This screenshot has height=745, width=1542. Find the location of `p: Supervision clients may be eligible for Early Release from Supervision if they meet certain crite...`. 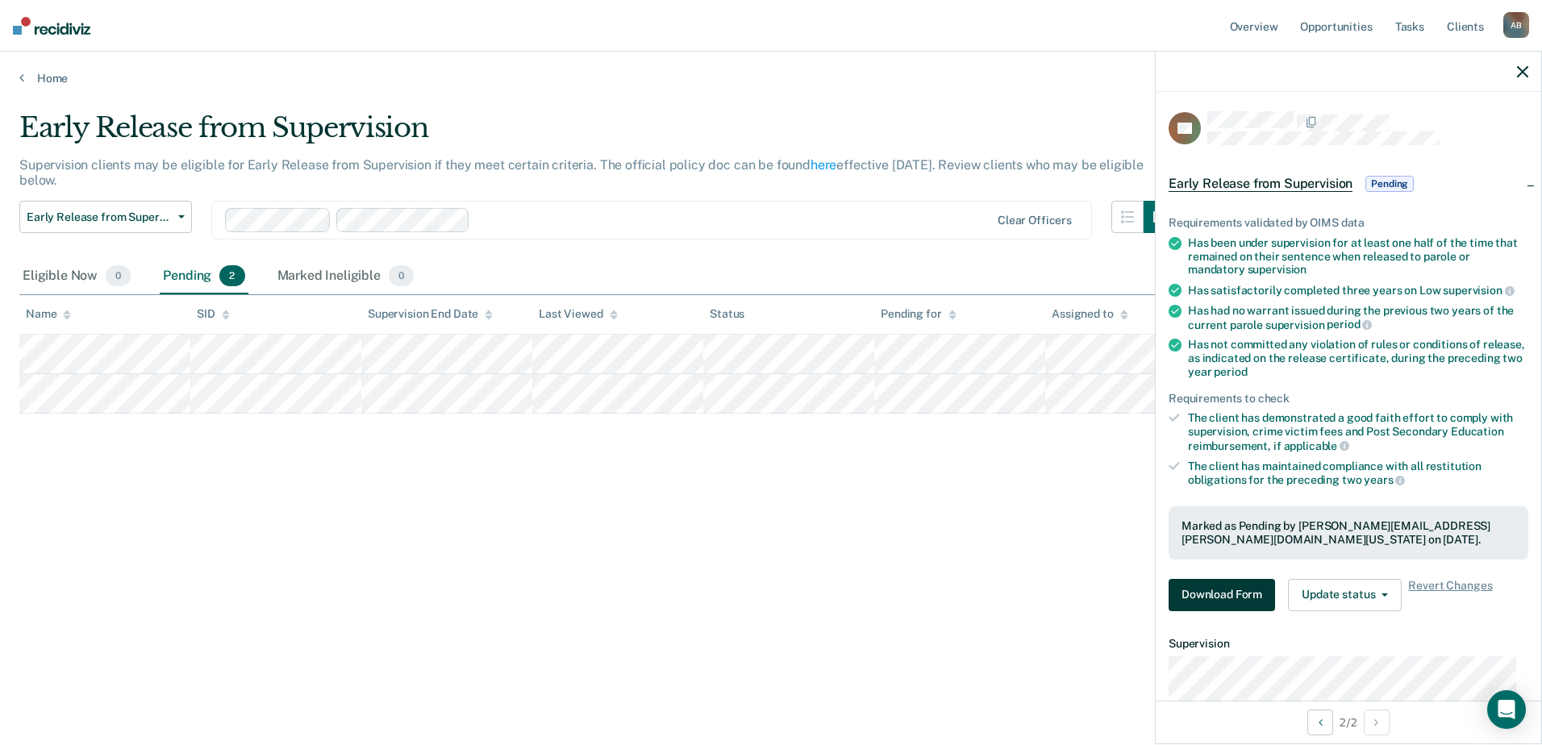

p: Supervision clients may be eligible for Early Release from Supervision if they meet certain crite... is located at coordinates (582, 173).